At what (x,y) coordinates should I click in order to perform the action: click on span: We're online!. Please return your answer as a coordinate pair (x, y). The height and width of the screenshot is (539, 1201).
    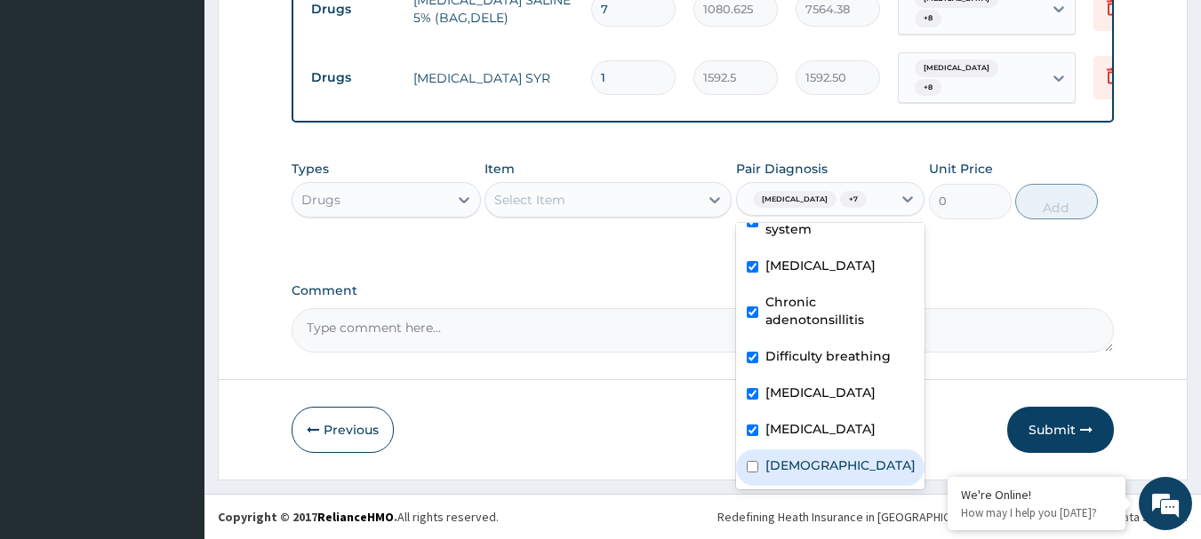
    Looking at the image, I should click on (174, 248).